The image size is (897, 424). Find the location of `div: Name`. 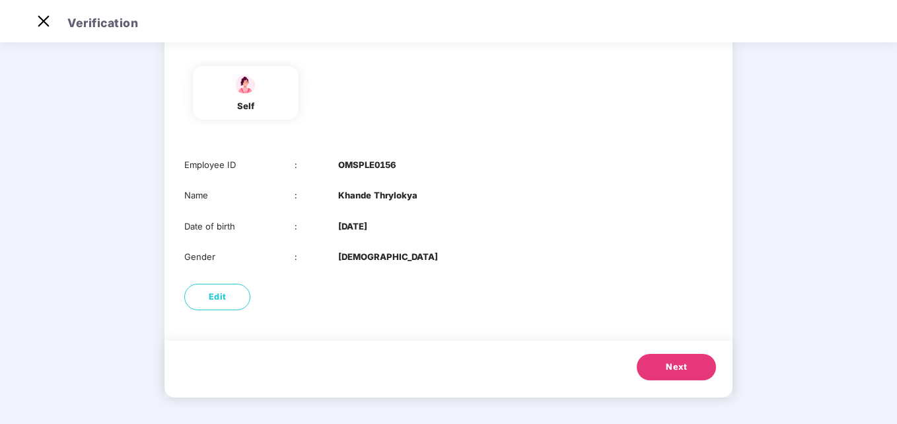

div: Name is located at coordinates (239, 195).